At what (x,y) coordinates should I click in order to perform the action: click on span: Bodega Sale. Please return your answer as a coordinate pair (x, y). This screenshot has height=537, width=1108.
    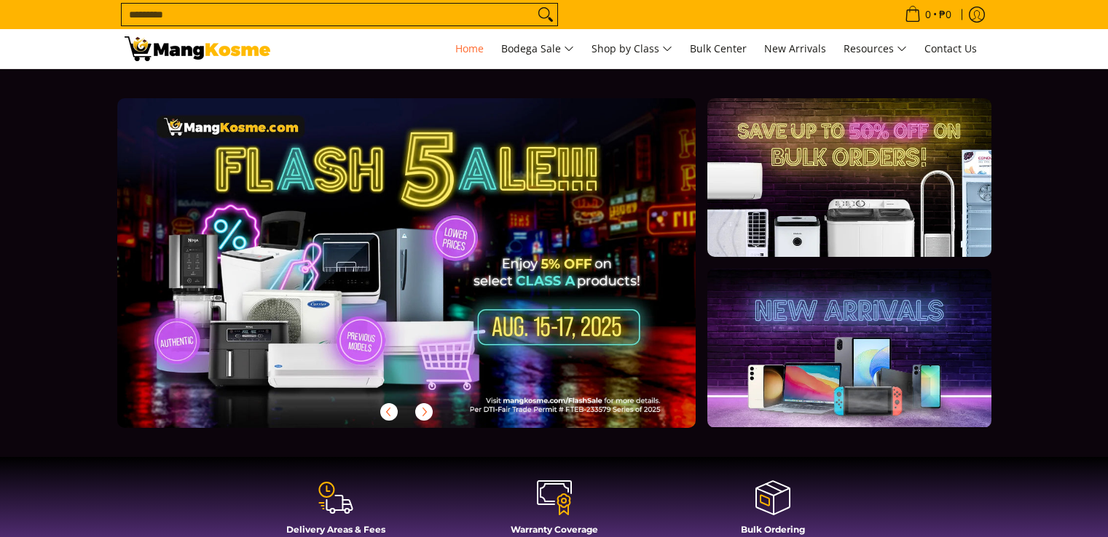
    Looking at the image, I should click on (537, 49).